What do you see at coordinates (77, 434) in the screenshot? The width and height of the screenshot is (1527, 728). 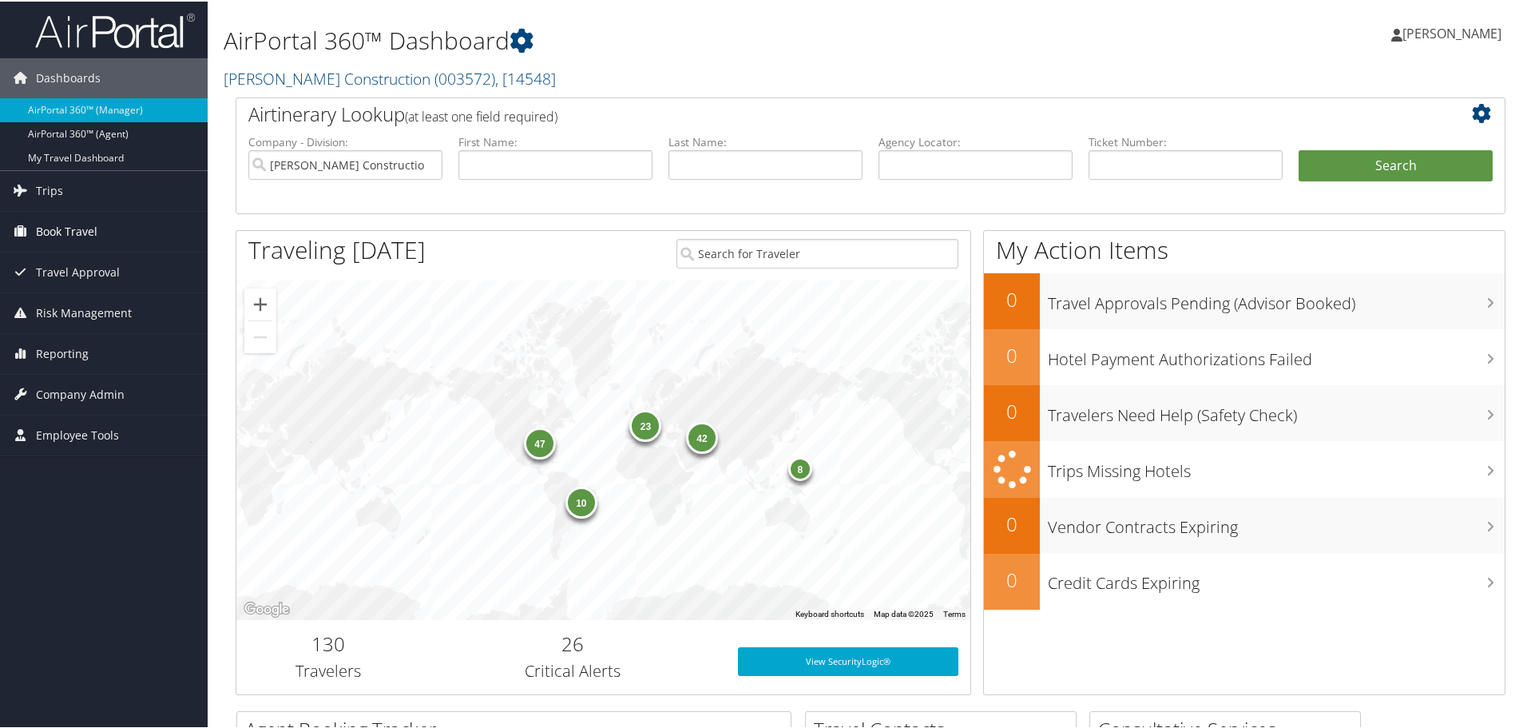 I see `span: Employee Tools` at bounding box center [77, 434].